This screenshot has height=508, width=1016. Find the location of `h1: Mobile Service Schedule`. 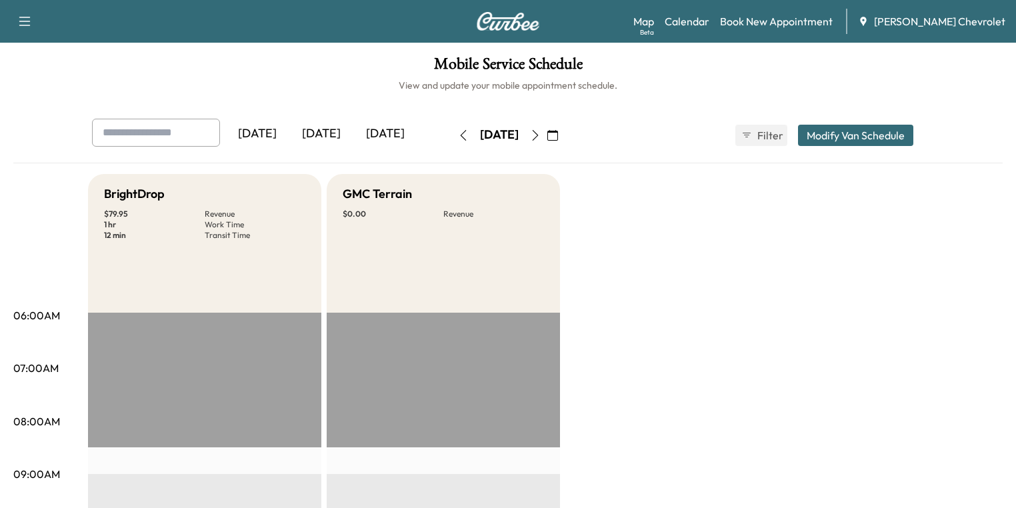

h1: Mobile Service Schedule is located at coordinates (508, 67).